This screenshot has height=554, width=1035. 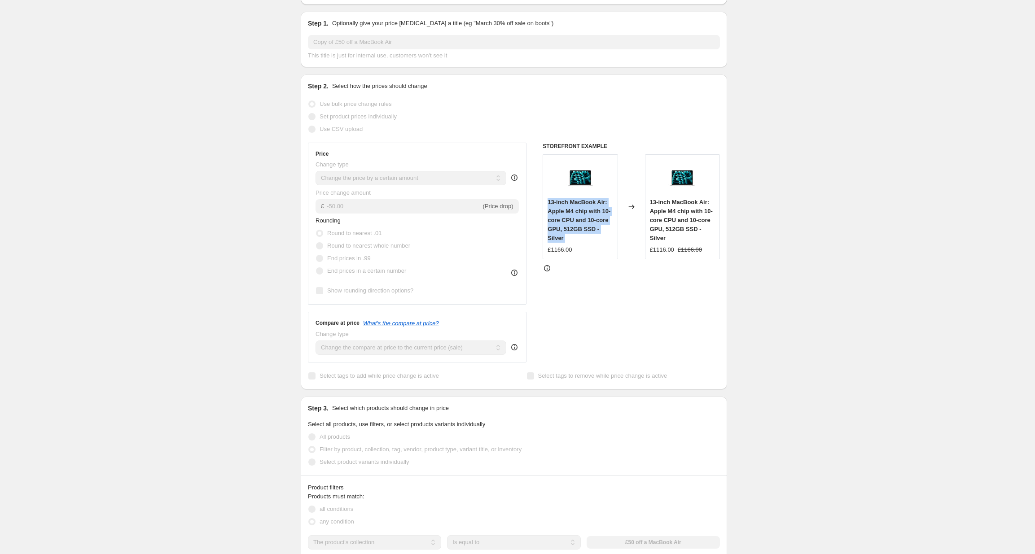 What do you see at coordinates (370, 290) in the screenshot?
I see `span: Show rounding direction options?` at bounding box center [370, 290].